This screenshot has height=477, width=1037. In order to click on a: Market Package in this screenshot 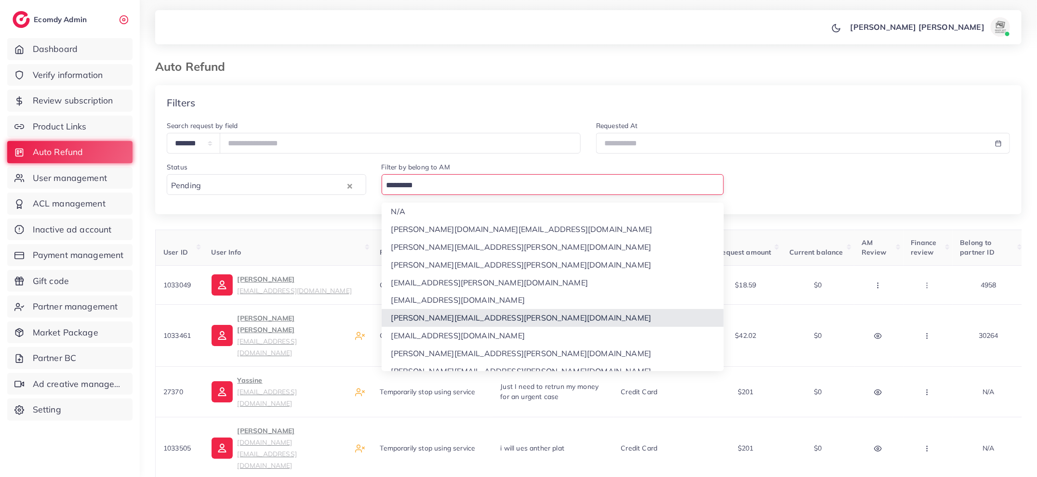, I will do `click(70, 333)`.